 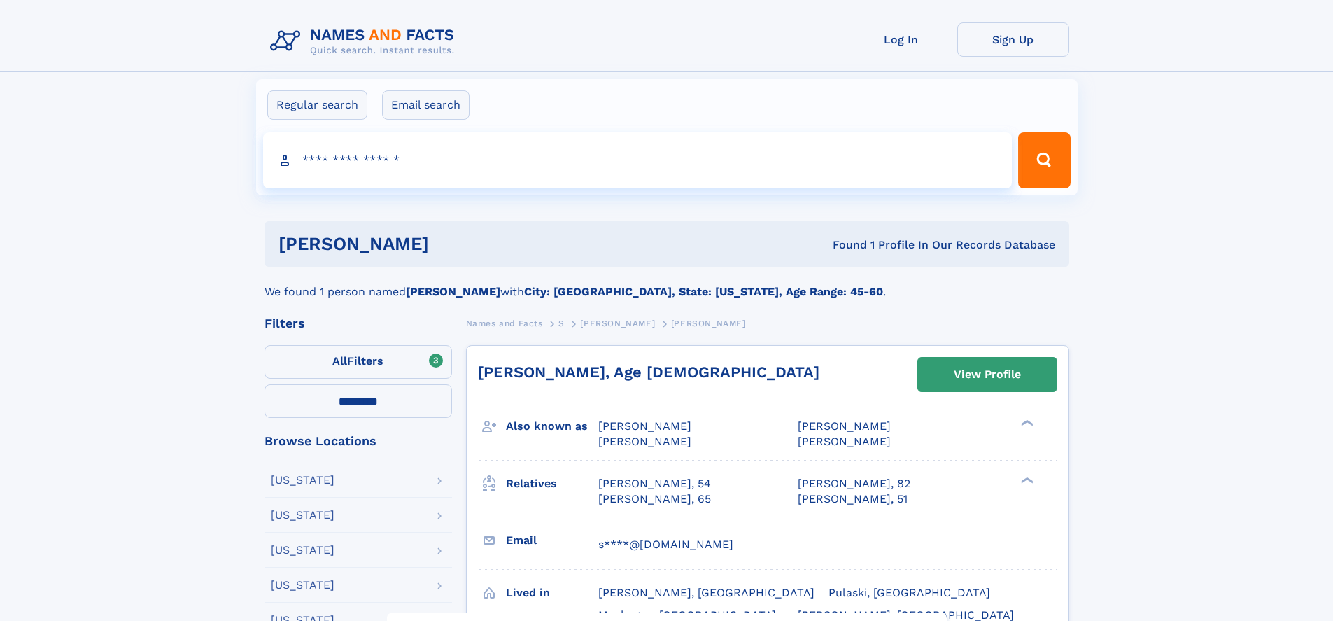 What do you see at coordinates (637, 160) in the screenshot?
I see `input: search input` at bounding box center [637, 160].